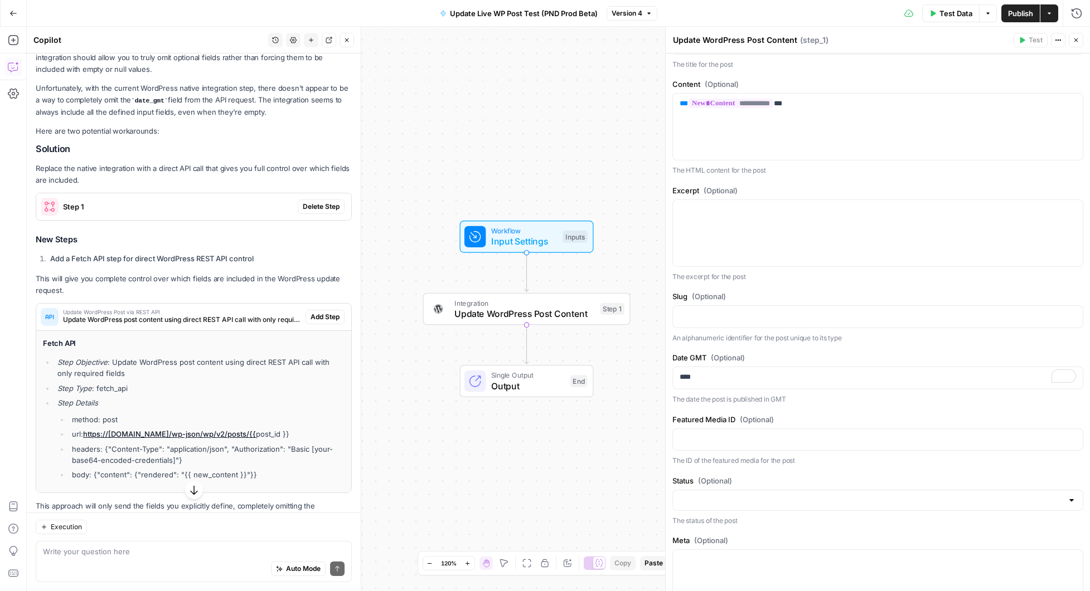 Image resolution: width=1090 pixels, height=591 pixels. What do you see at coordinates (877, 277) in the screenshot?
I see `p: The excerpt for the post` at bounding box center [877, 277].